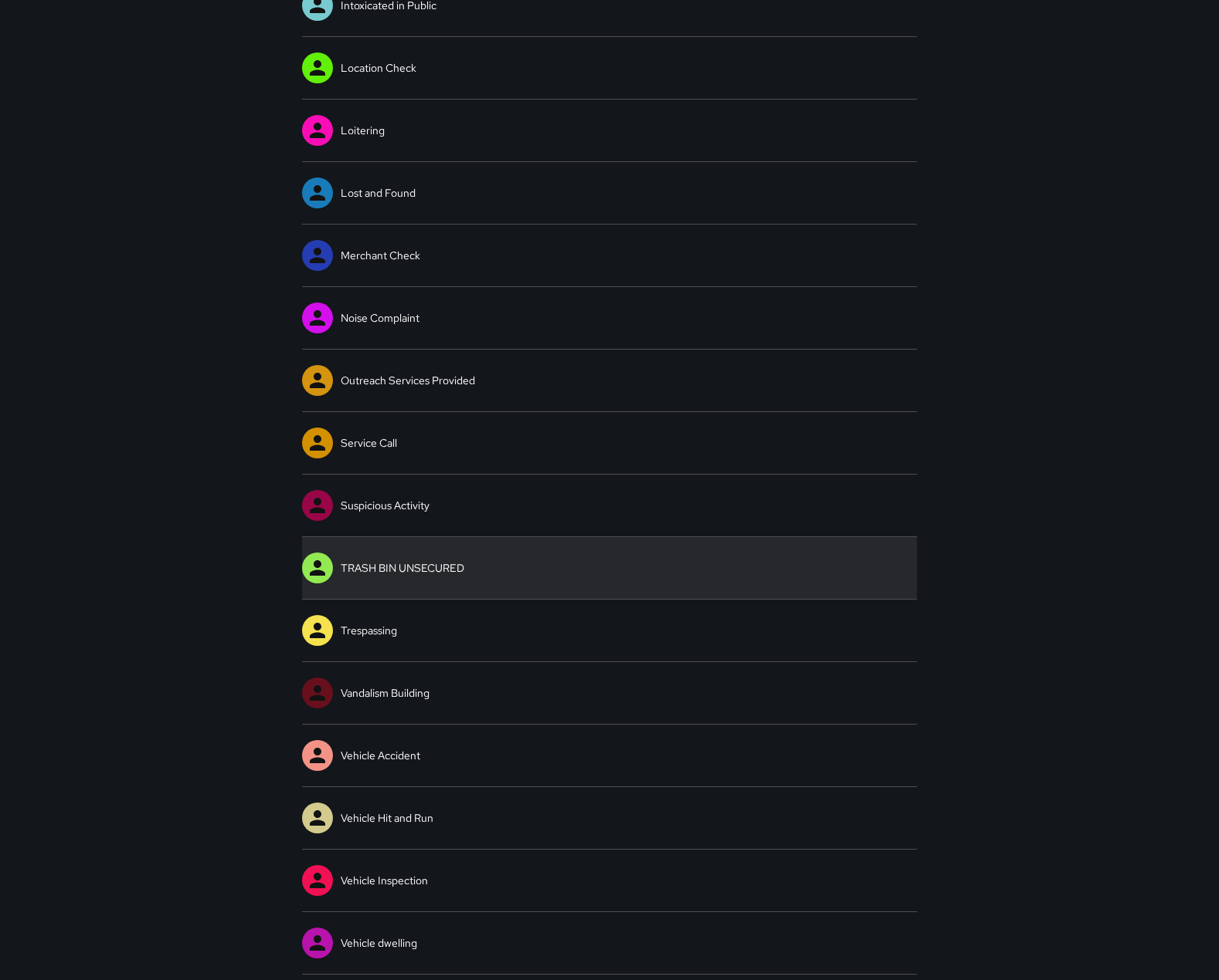  What do you see at coordinates (609, 506) in the screenshot?
I see `a: Suspicious Activity` at bounding box center [609, 506].